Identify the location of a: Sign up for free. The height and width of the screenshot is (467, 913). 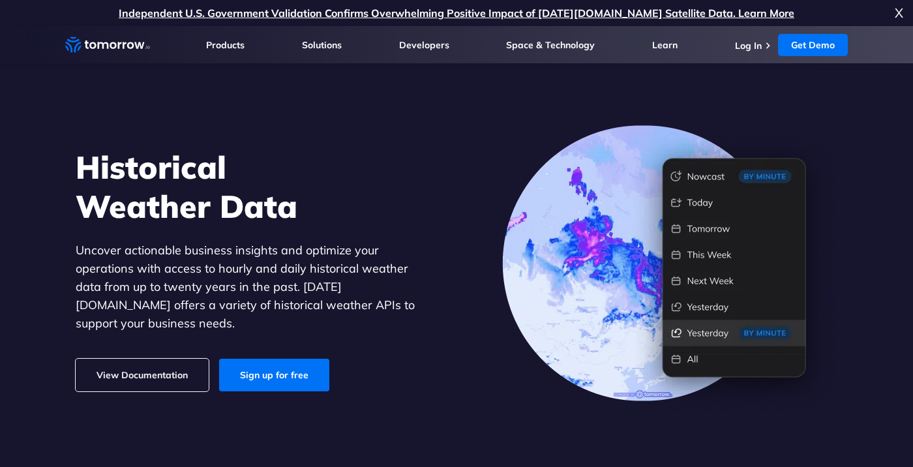
(274, 375).